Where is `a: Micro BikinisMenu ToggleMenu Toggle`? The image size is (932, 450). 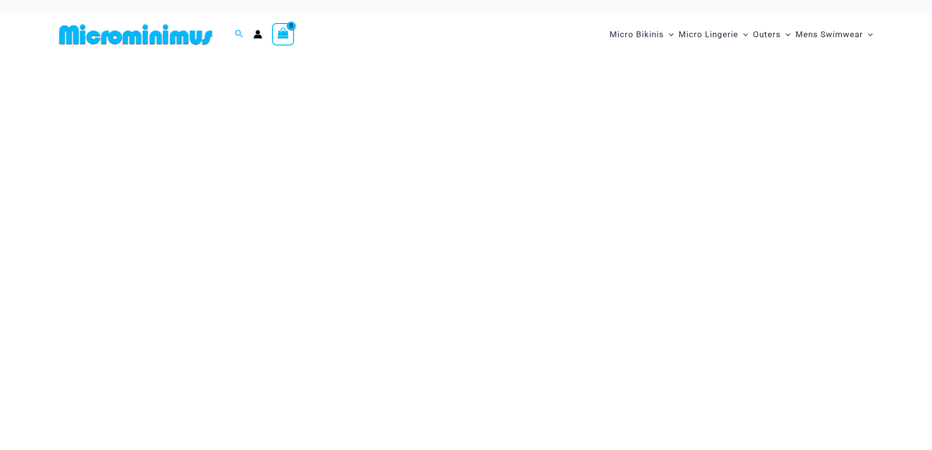
a: Micro BikinisMenu ToggleMenu Toggle is located at coordinates (642, 34).